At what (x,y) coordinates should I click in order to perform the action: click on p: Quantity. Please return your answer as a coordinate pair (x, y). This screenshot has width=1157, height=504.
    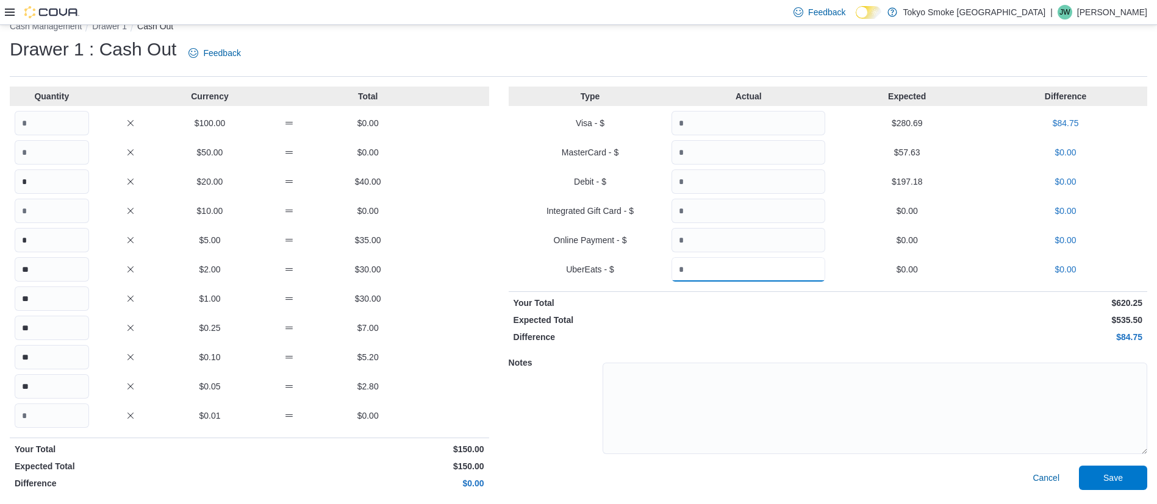
    Looking at the image, I should click on (52, 96).